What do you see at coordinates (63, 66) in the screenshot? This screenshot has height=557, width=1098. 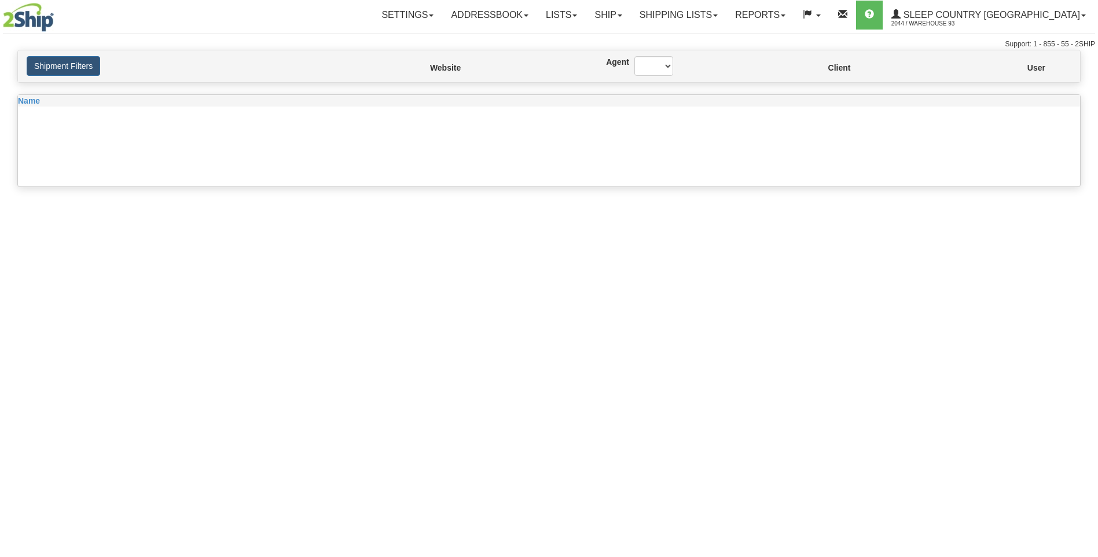 I see `button: Shipment Filters` at bounding box center [63, 66].